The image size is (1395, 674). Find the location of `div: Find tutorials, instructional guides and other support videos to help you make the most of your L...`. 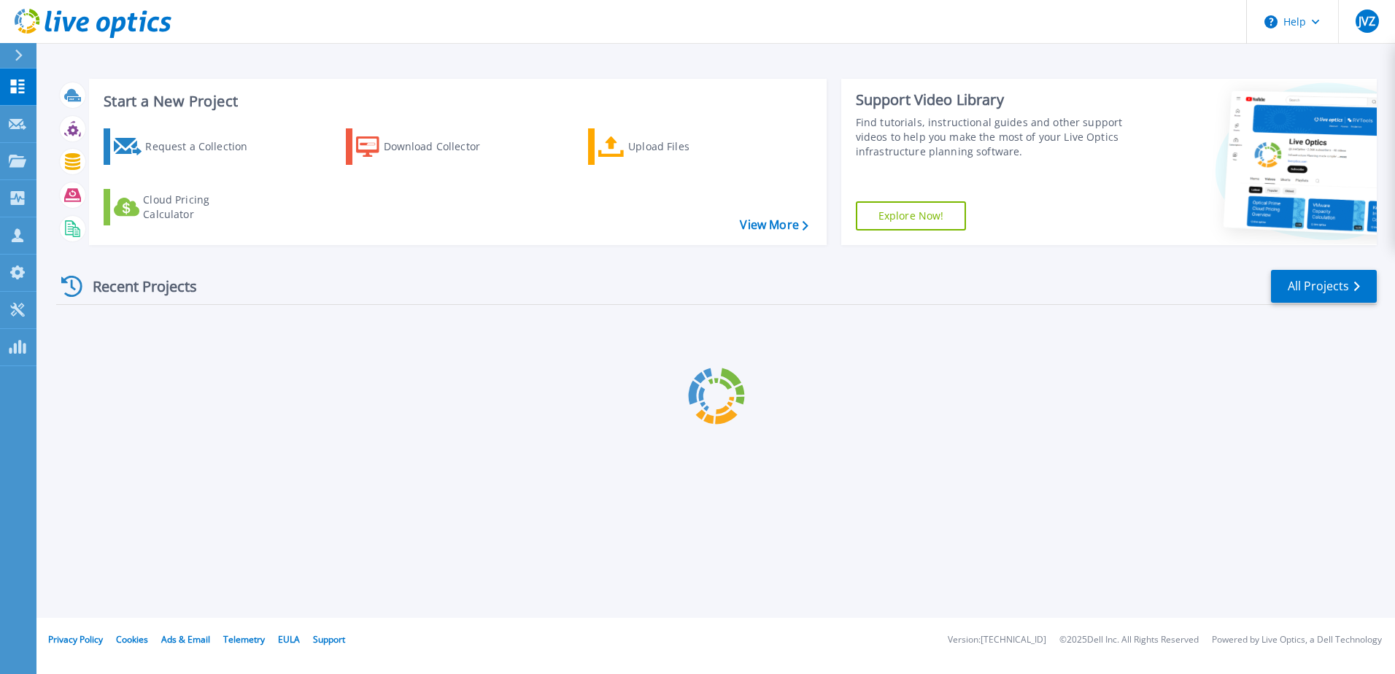

div: Find tutorials, instructional guides and other support videos to help you make the most of your L... is located at coordinates (992, 137).